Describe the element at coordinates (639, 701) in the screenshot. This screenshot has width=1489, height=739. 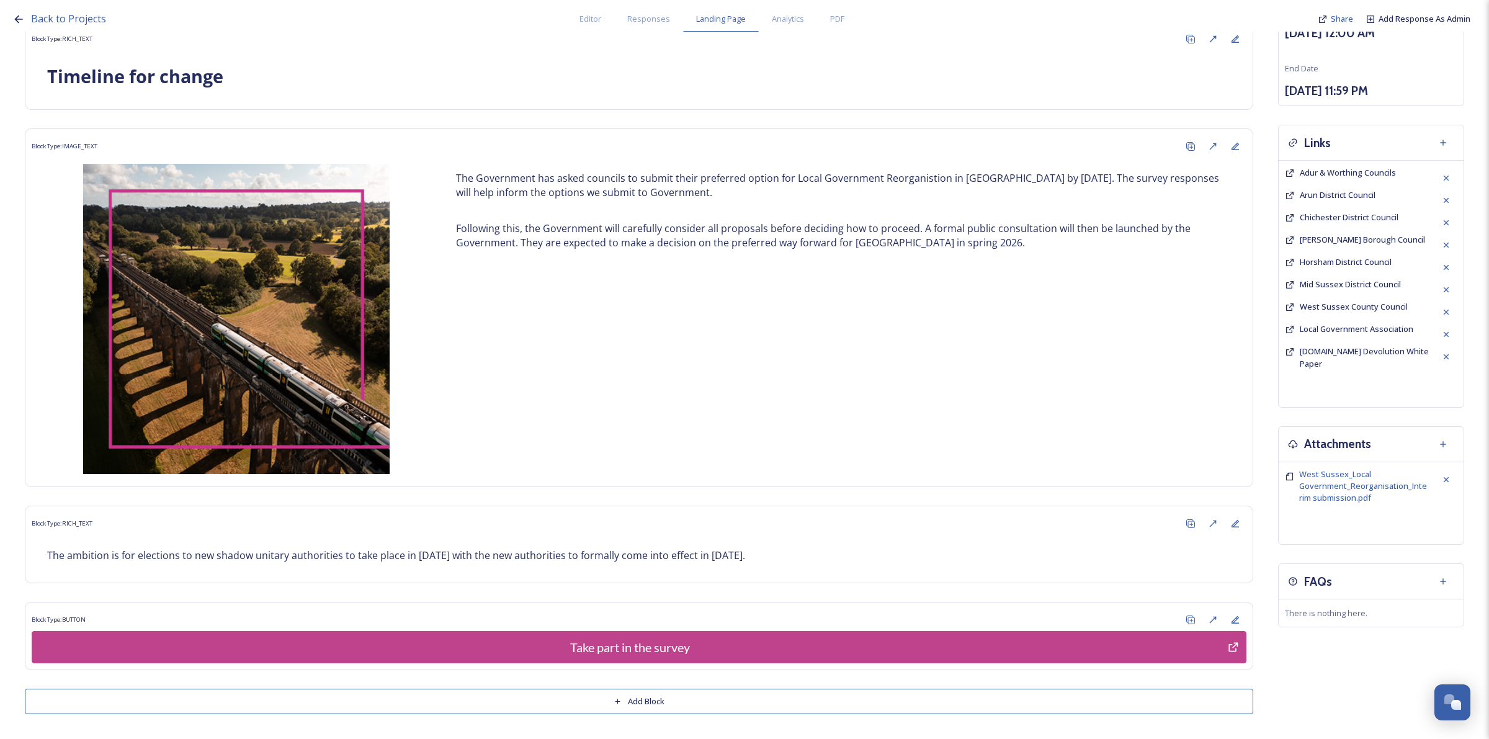
I see `button: Add Block` at that location.